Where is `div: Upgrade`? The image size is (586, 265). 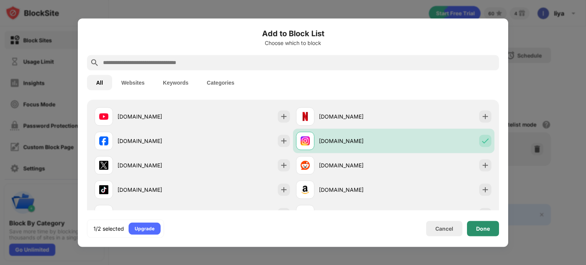 div: Upgrade is located at coordinates (145, 229).